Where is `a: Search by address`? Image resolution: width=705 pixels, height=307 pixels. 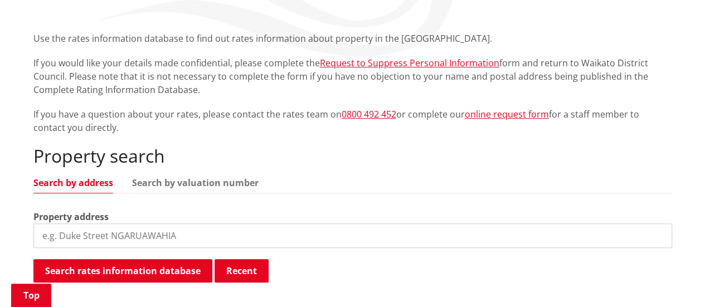 a: Search by address is located at coordinates (73, 183).